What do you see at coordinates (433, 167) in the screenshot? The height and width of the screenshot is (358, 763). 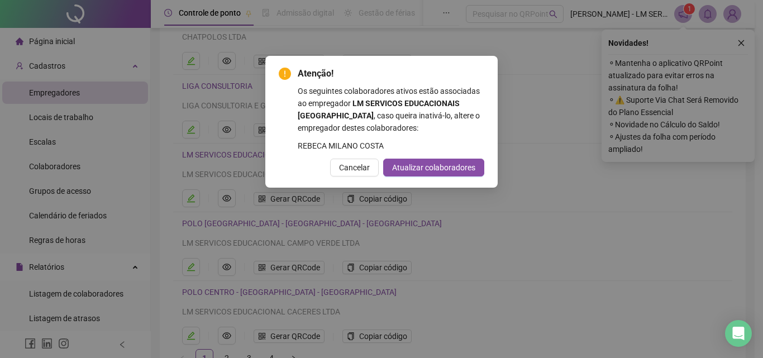 I see `span: Atualizar colaboradores` at bounding box center [433, 167].